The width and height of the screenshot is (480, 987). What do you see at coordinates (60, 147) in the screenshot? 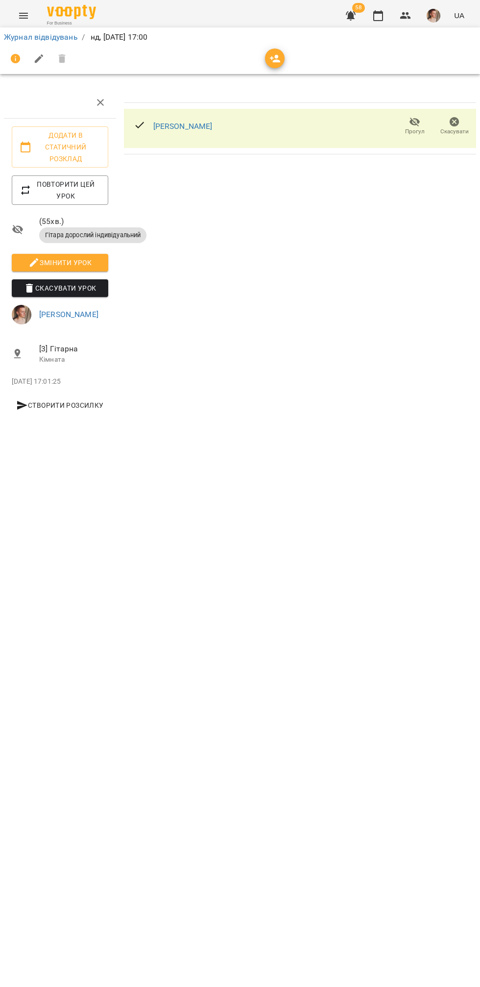
I see `button: Додати в статичний розклад` at bounding box center [60, 147].